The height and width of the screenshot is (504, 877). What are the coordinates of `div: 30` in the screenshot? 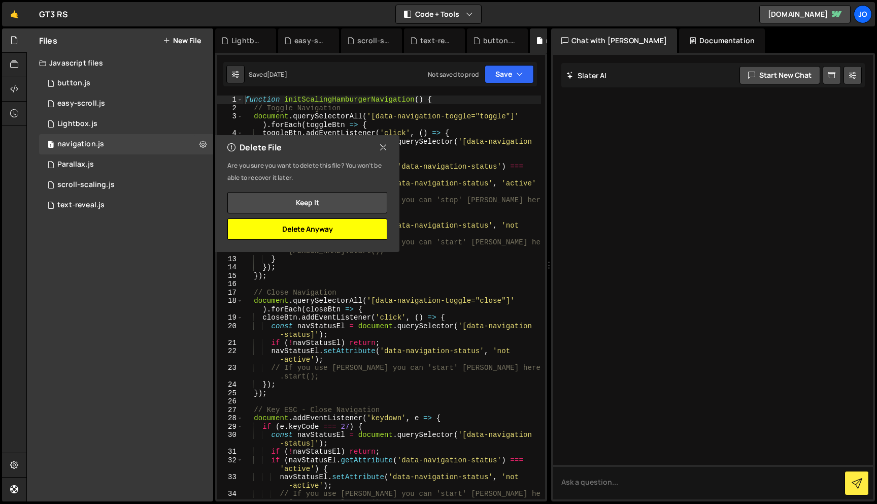 It's located at (230, 439).